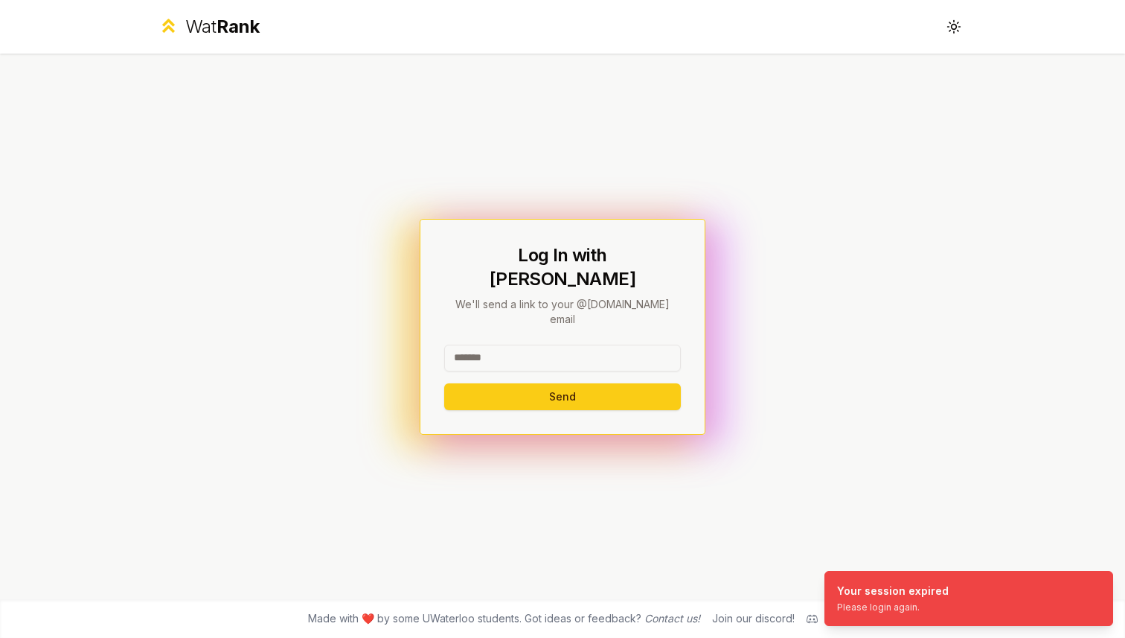 This screenshot has height=638, width=1125. What do you see at coordinates (563, 397) in the screenshot?
I see `button: Send` at bounding box center [563, 397].